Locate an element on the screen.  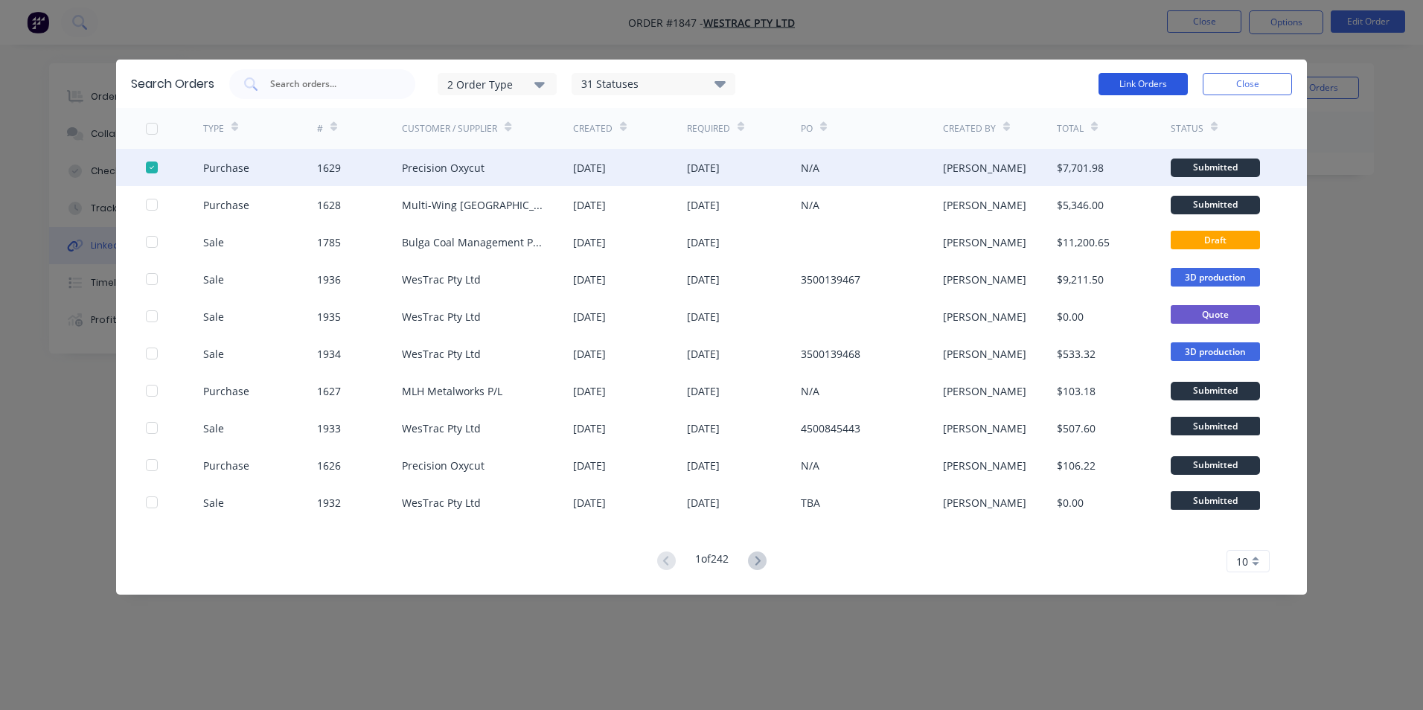
div: 1627 is located at coordinates (329, 391).